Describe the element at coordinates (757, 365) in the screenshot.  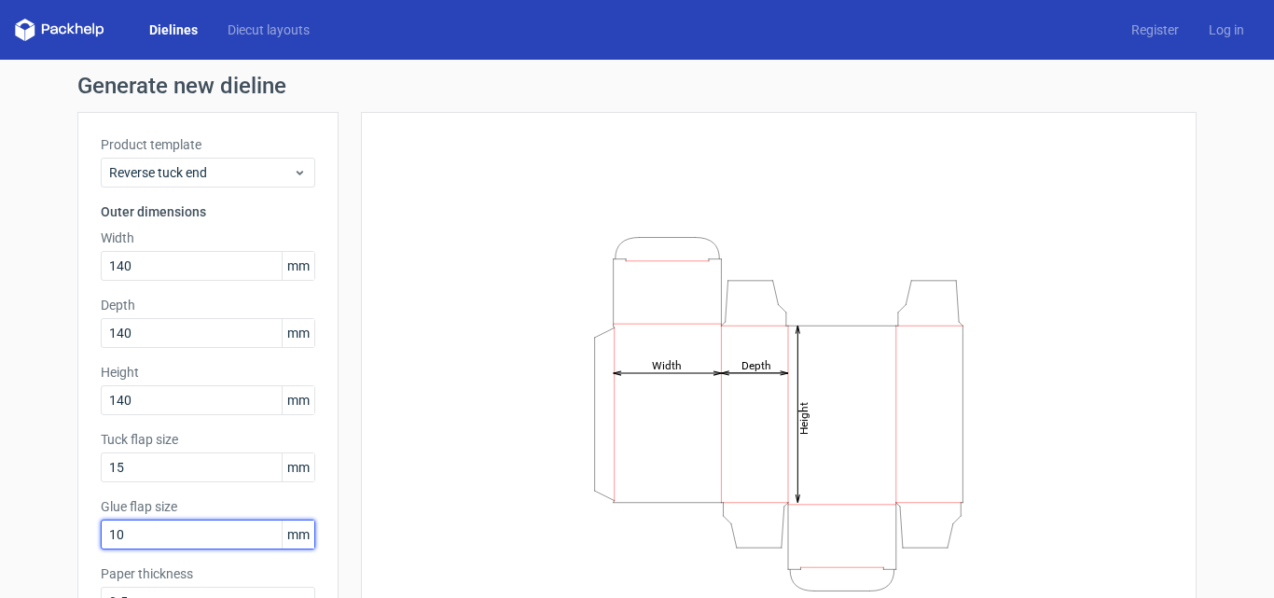
I see `tspan: Depth` at that location.